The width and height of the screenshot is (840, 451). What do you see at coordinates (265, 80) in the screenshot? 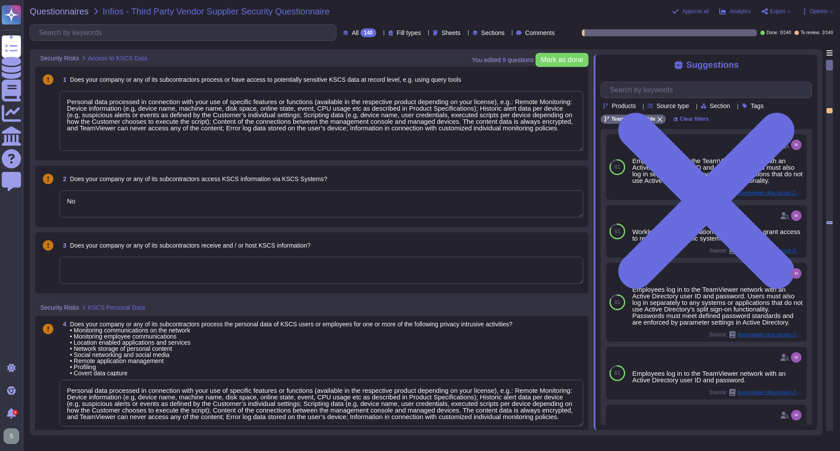
I see `span: Does your company or any of its subcontractors process or have access to potentially sensitive KS...` at bounding box center [265, 80].